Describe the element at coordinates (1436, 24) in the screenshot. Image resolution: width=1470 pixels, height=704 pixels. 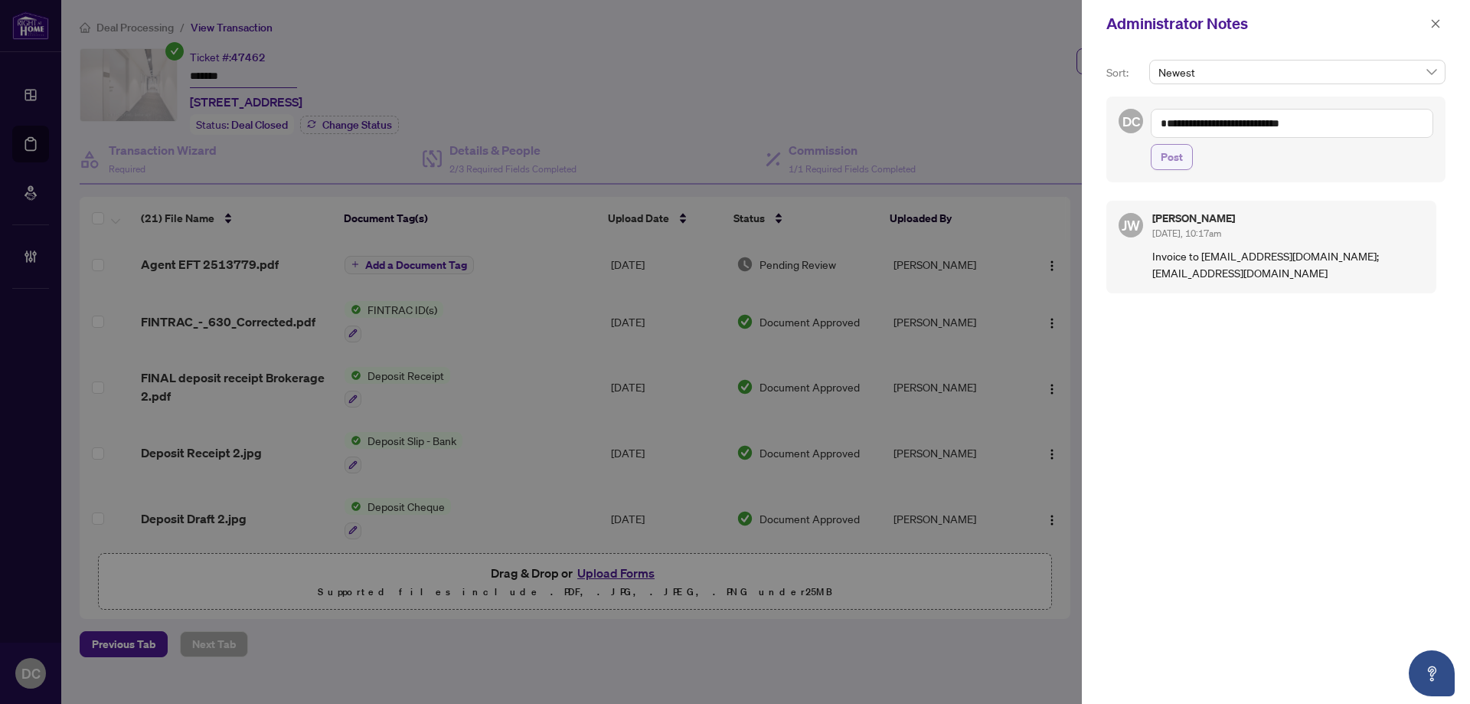
I see `span: close` at that location.